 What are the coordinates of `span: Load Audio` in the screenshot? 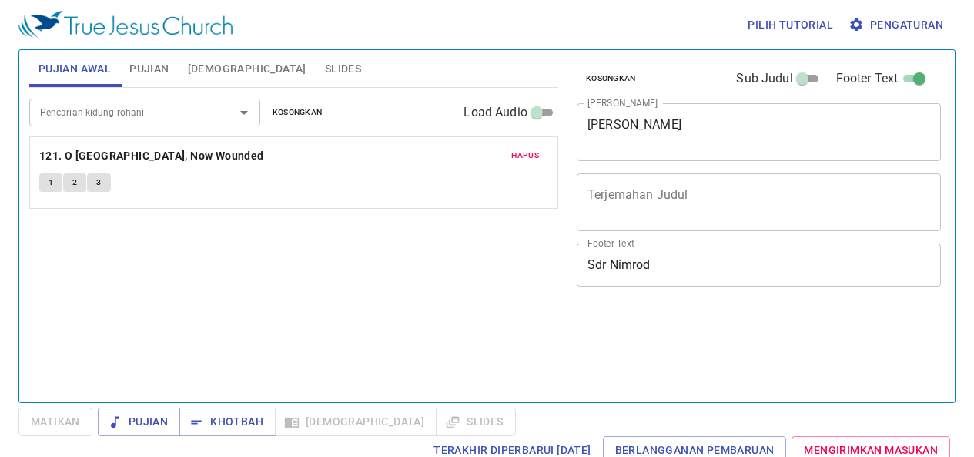 It's located at (495, 112).